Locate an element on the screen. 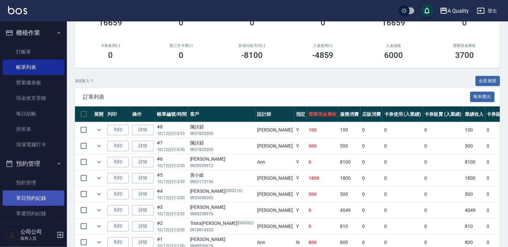 The width and height of the screenshot is (508, 247). button: A Quality is located at coordinates (455, 11).